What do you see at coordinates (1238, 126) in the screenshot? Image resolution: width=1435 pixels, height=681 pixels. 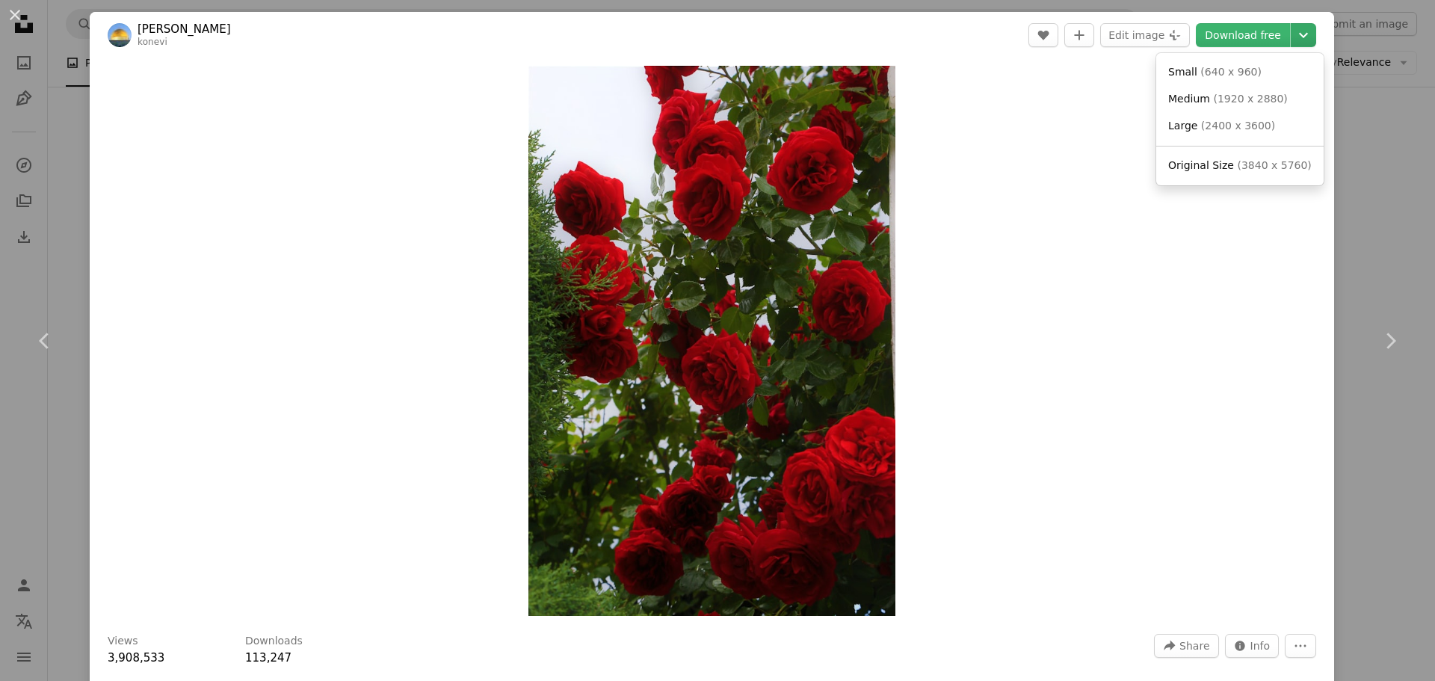 I see `span: ( 2400 x 3600 )` at bounding box center [1238, 126].